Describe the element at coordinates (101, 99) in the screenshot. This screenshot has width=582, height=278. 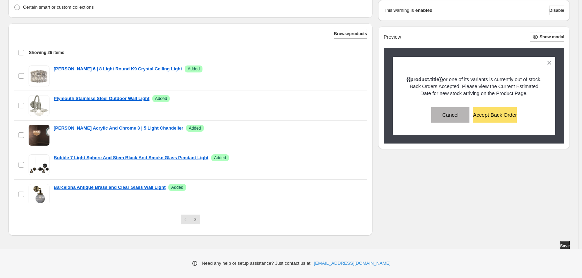
I see `p: Plymouth Stainless Steel Outdoor Wall Light` at that location.